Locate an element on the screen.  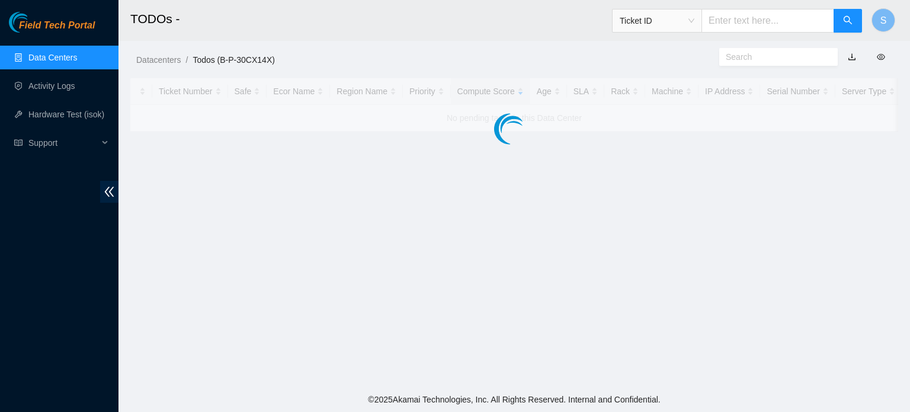
a: Data Centers is located at coordinates (53, 57).